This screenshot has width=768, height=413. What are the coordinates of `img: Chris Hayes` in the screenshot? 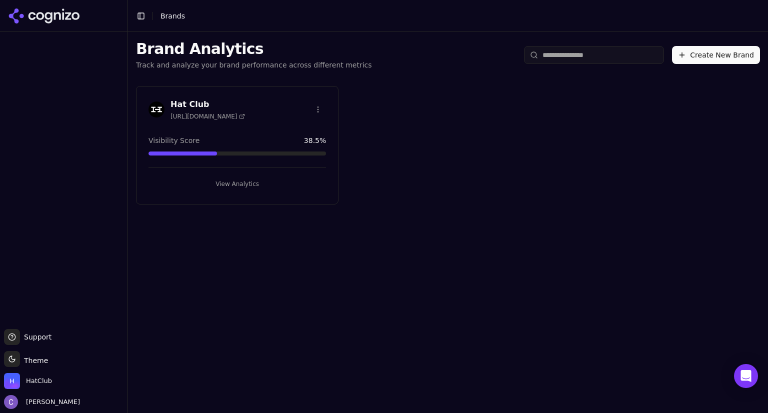 It's located at (11, 402).